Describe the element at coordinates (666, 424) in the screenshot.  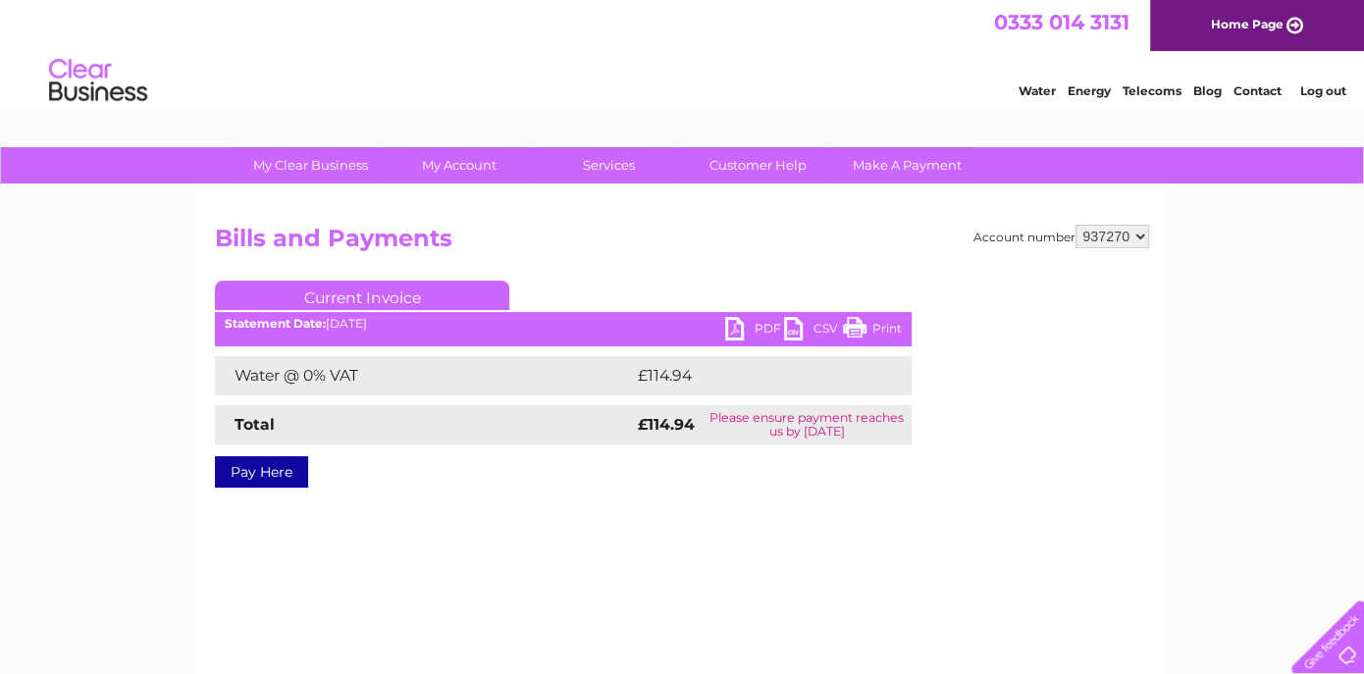
I see `strong: £114.94` at that location.